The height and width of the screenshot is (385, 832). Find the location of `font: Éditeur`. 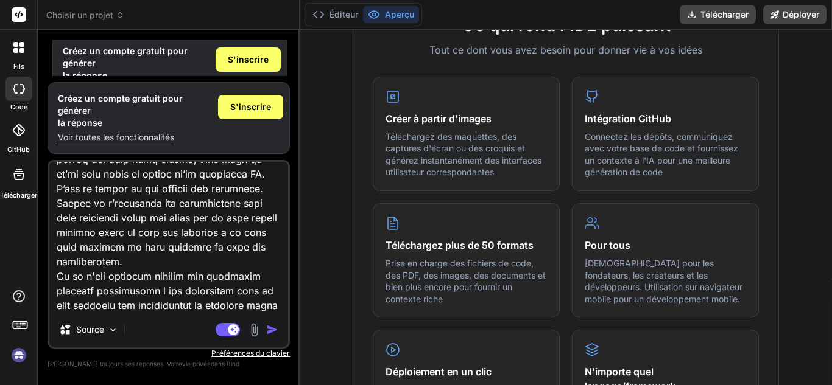

font: Éditeur is located at coordinates (343, 14).